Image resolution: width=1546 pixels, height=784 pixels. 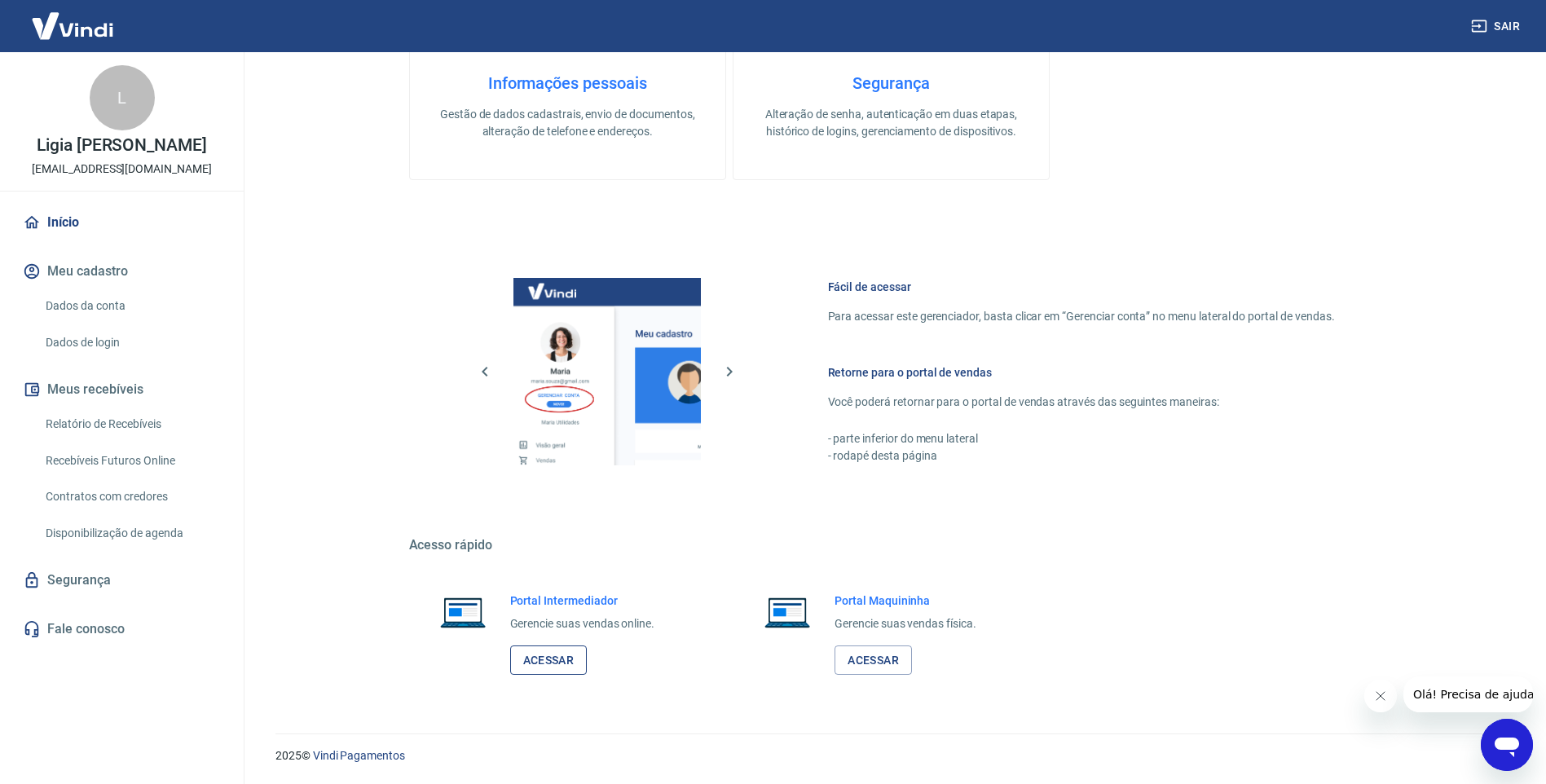 What do you see at coordinates (568, 123) in the screenshot?
I see `p: Gestão de dados cadastrais, envio de documentos, alteração de telefone e endereços.` at bounding box center [568, 123].